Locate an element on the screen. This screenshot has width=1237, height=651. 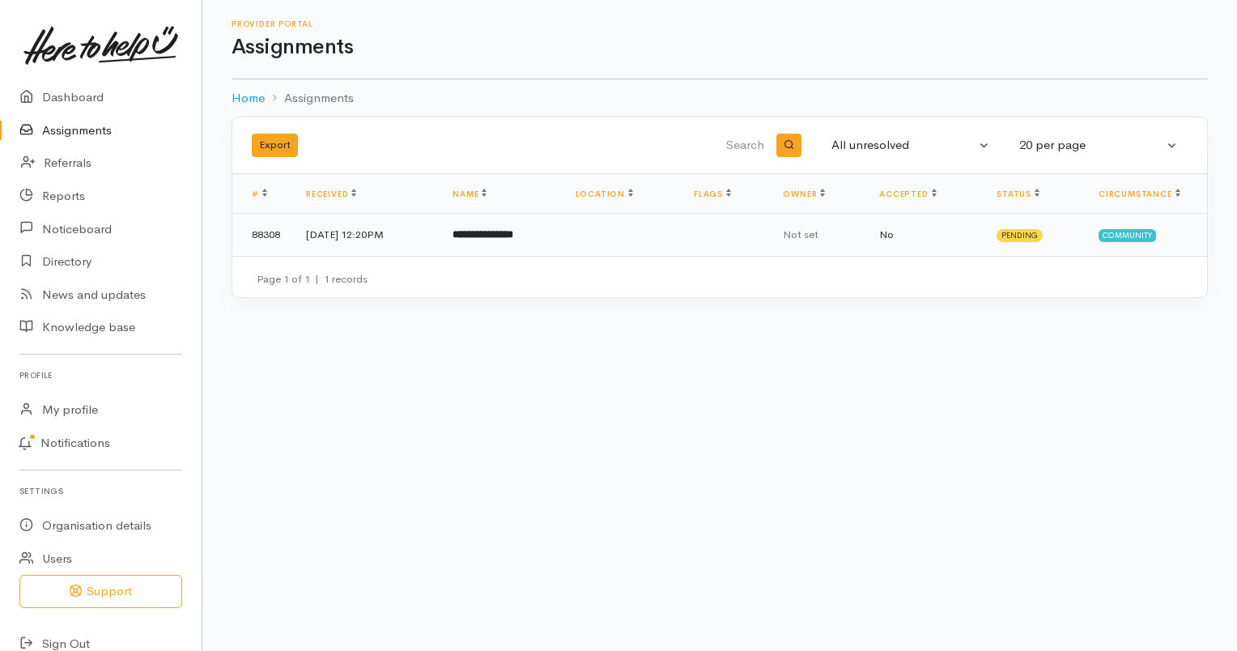
span: Pending is located at coordinates (1019, 236).